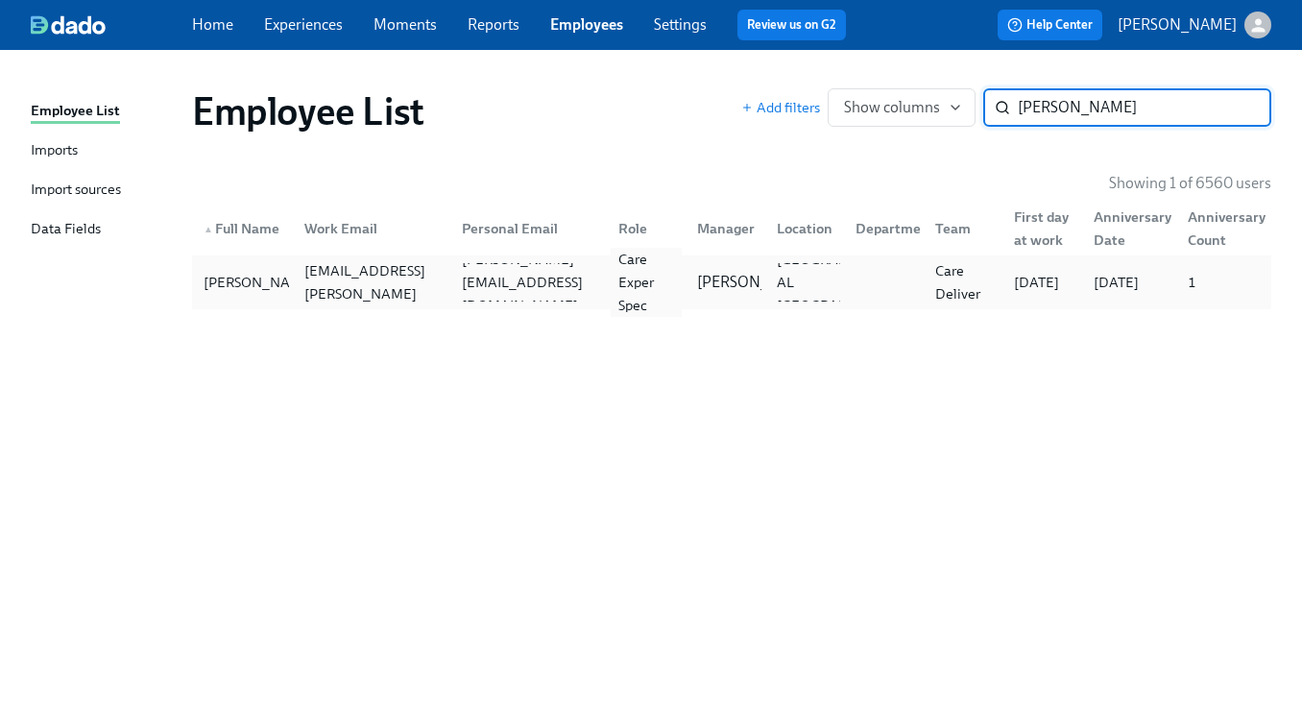  Describe the element at coordinates (76, 190) in the screenshot. I see `div: Import sources` at that location.